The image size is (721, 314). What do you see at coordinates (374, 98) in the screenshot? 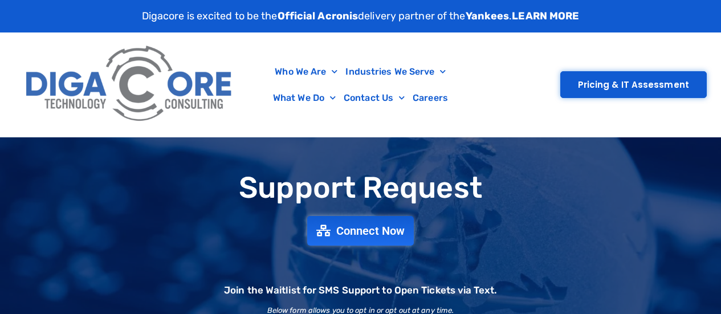
I see `a: Contact Us` at bounding box center [374, 98].